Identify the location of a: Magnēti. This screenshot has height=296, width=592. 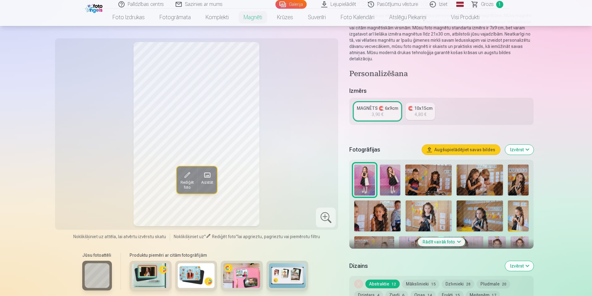
(253, 17).